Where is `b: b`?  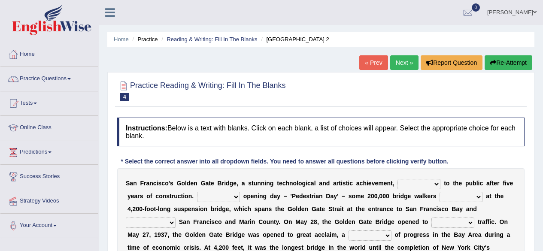 b: b is located at coordinates (394, 196).